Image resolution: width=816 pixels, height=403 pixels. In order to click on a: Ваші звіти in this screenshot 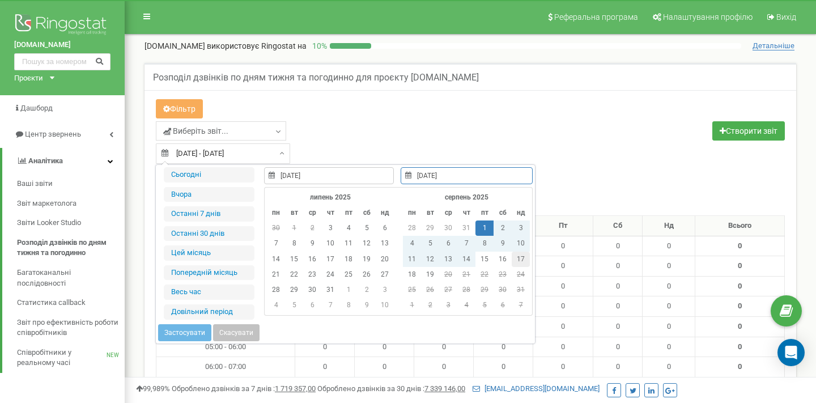, I will do `click(71, 184)`.